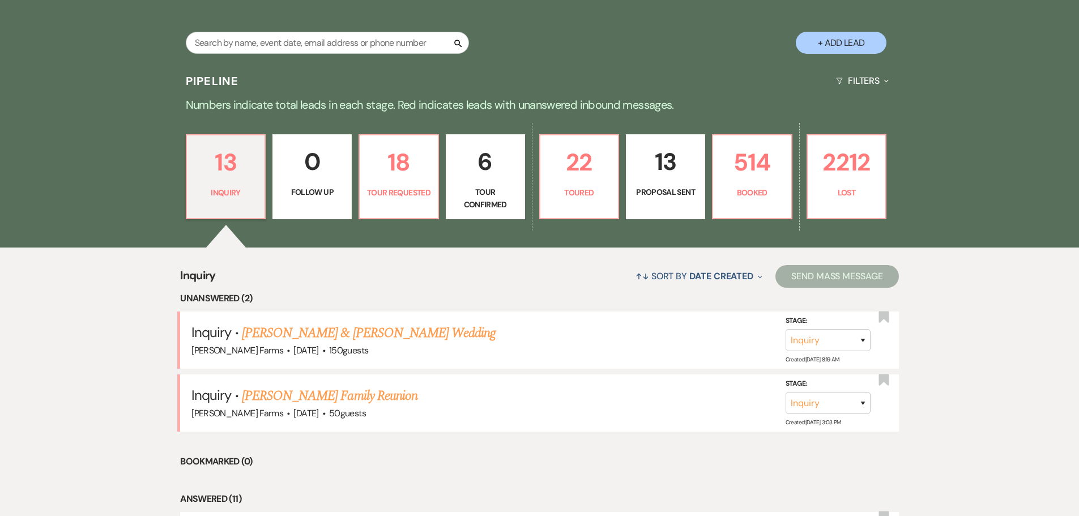  I want to click on p: Numbers indicate total leads in each stage. Red indicates leads with unanswered inbound messages., so click(540, 105).